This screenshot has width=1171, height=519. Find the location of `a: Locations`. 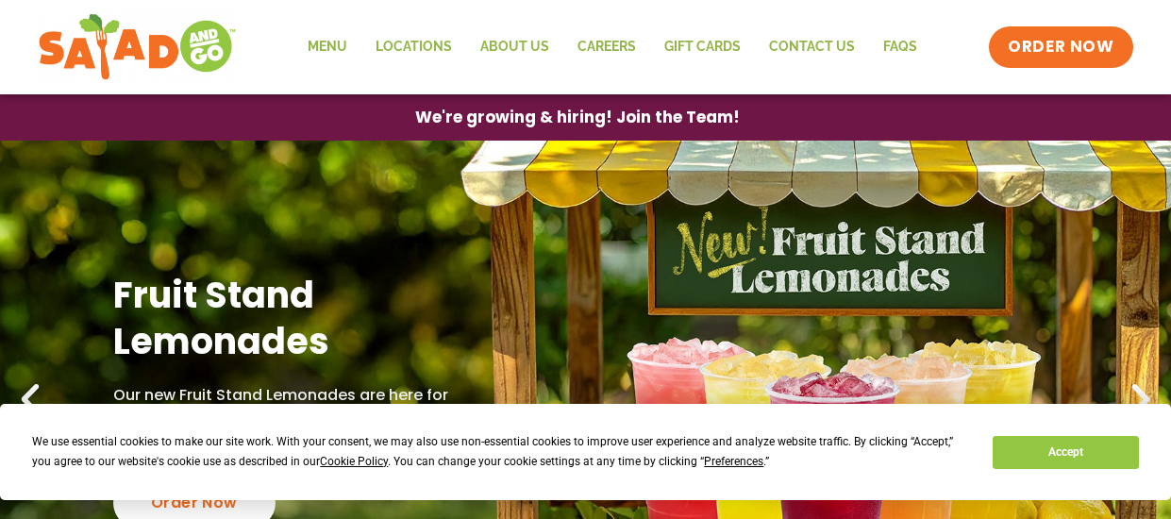

a: Locations is located at coordinates (413, 47).